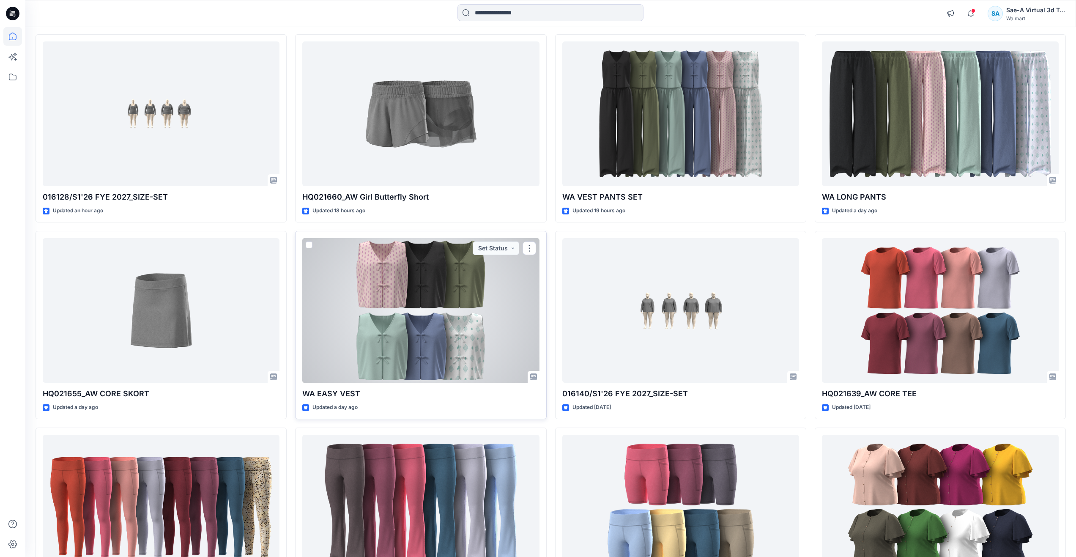  I want to click on a: 016140/S1'26 FYE 2027_SIZE-SET, so click(681, 310).